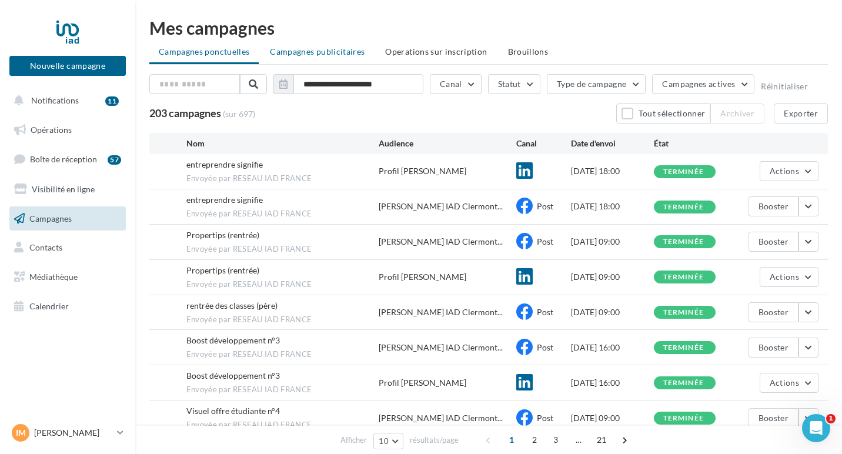 The width and height of the screenshot is (842, 454). What do you see at coordinates (55, 100) in the screenshot?
I see `span: Notifications` at bounding box center [55, 100].